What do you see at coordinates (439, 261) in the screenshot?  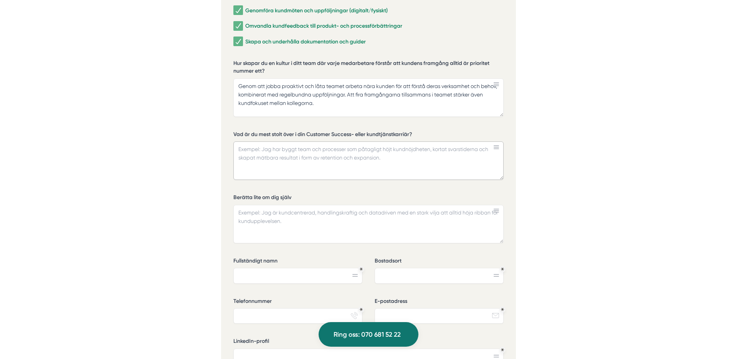 I see `label: Bostadsort` at bounding box center [439, 261].